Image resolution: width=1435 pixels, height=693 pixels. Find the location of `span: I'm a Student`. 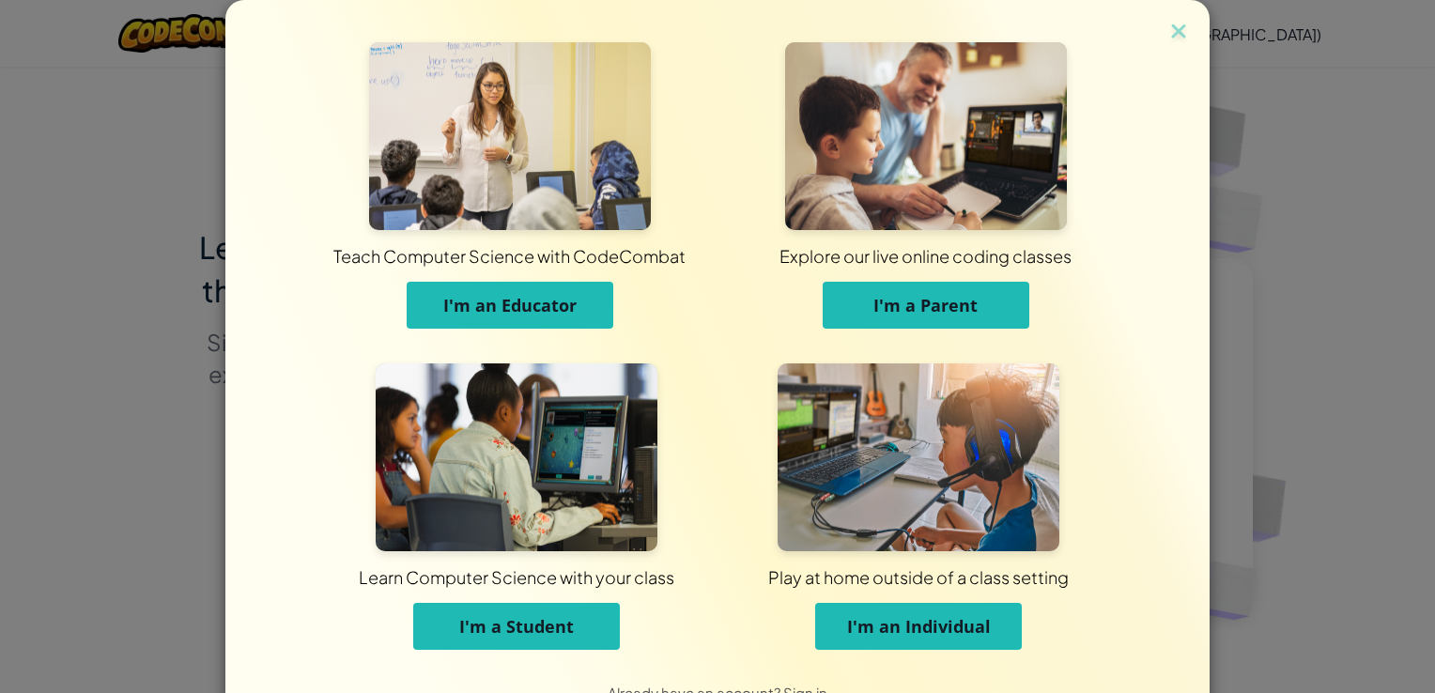

span: I'm a Student is located at coordinates (516, 626).